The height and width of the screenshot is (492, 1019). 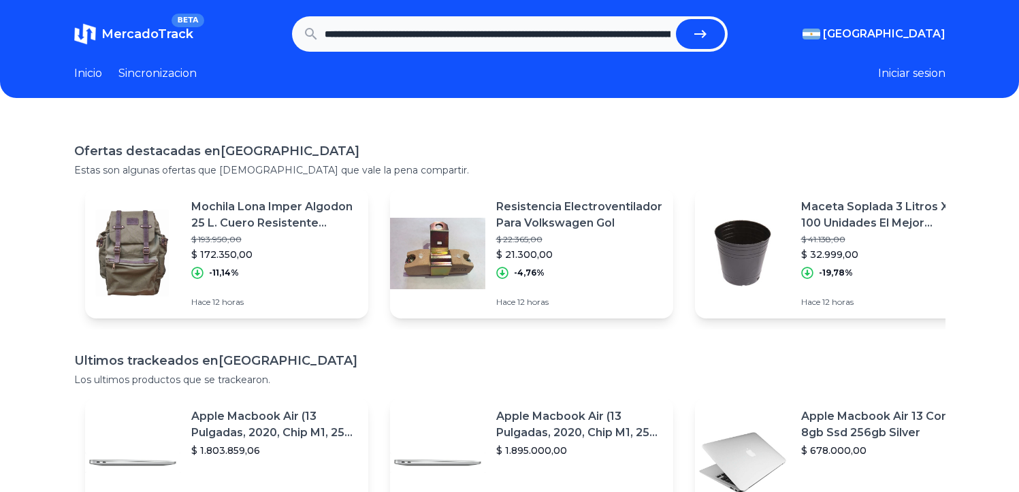 I want to click on p: $ 172.350,00, so click(x=274, y=255).